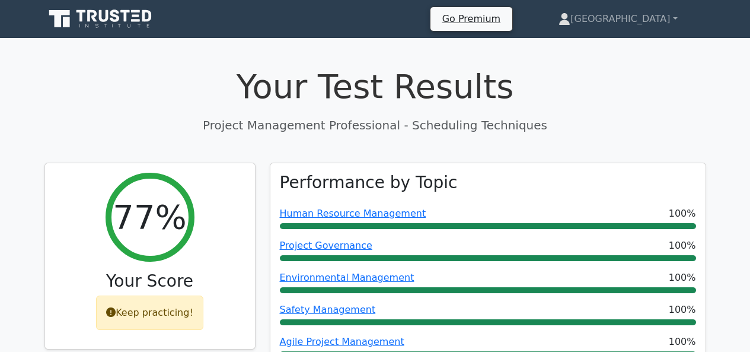 The image size is (750, 352). I want to click on a: Safety Management, so click(328, 309).